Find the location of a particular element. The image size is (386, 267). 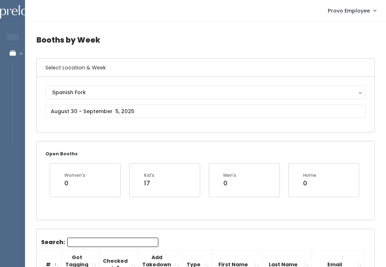

div: Women's is located at coordinates (75, 175).